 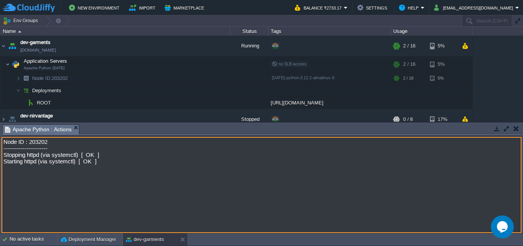 What do you see at coordinates (249, 46) in the screenshot?
I see `div: Running` at bounding box center [249, 46].